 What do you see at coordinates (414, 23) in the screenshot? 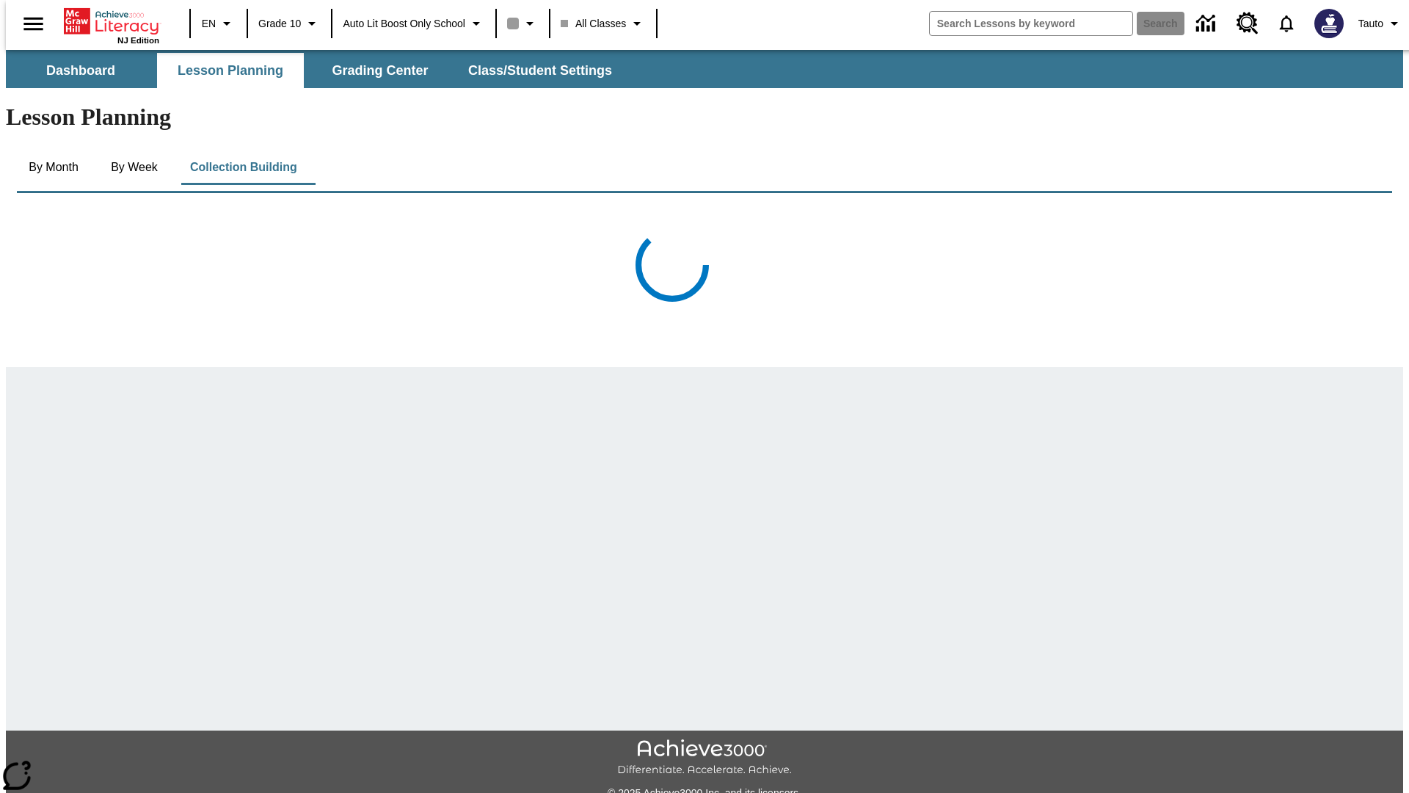
I see `button: School: Auto Lit Boost only School, Select your school` at bounding box center [414, 23].